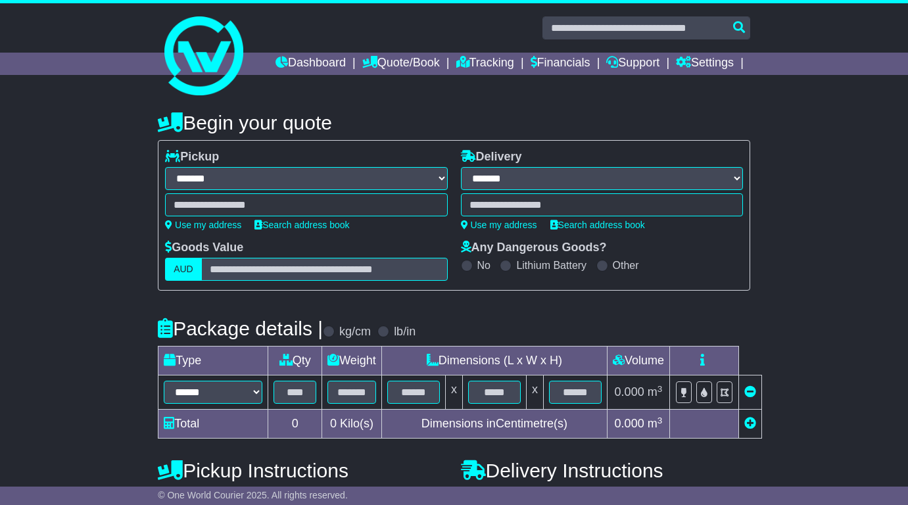 The image size is (908, 505). What do you see at coordinates (352, 361) in the screenshot?
I see `td: Weight` at bounding box center [352, 361].